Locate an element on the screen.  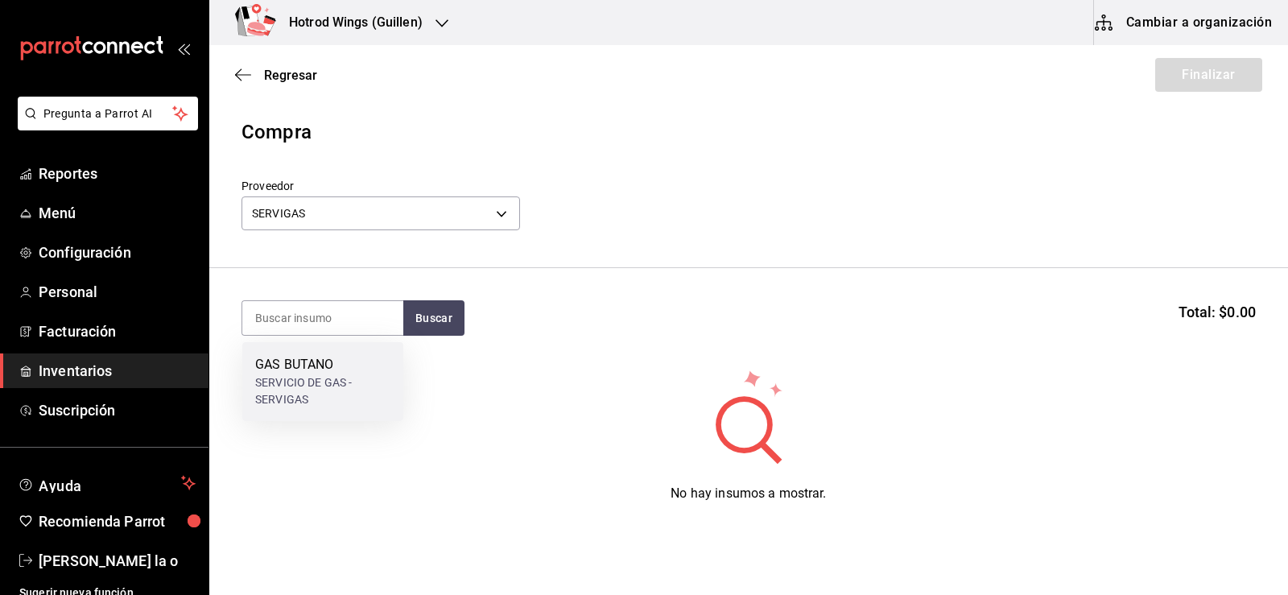
span: Menú is located at coordinates (117, 212).